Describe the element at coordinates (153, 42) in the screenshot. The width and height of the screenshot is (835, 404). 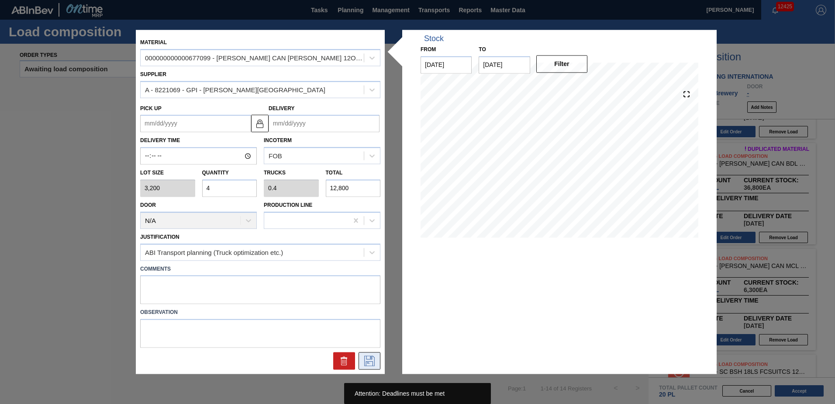
I see `label: Material` at that location.